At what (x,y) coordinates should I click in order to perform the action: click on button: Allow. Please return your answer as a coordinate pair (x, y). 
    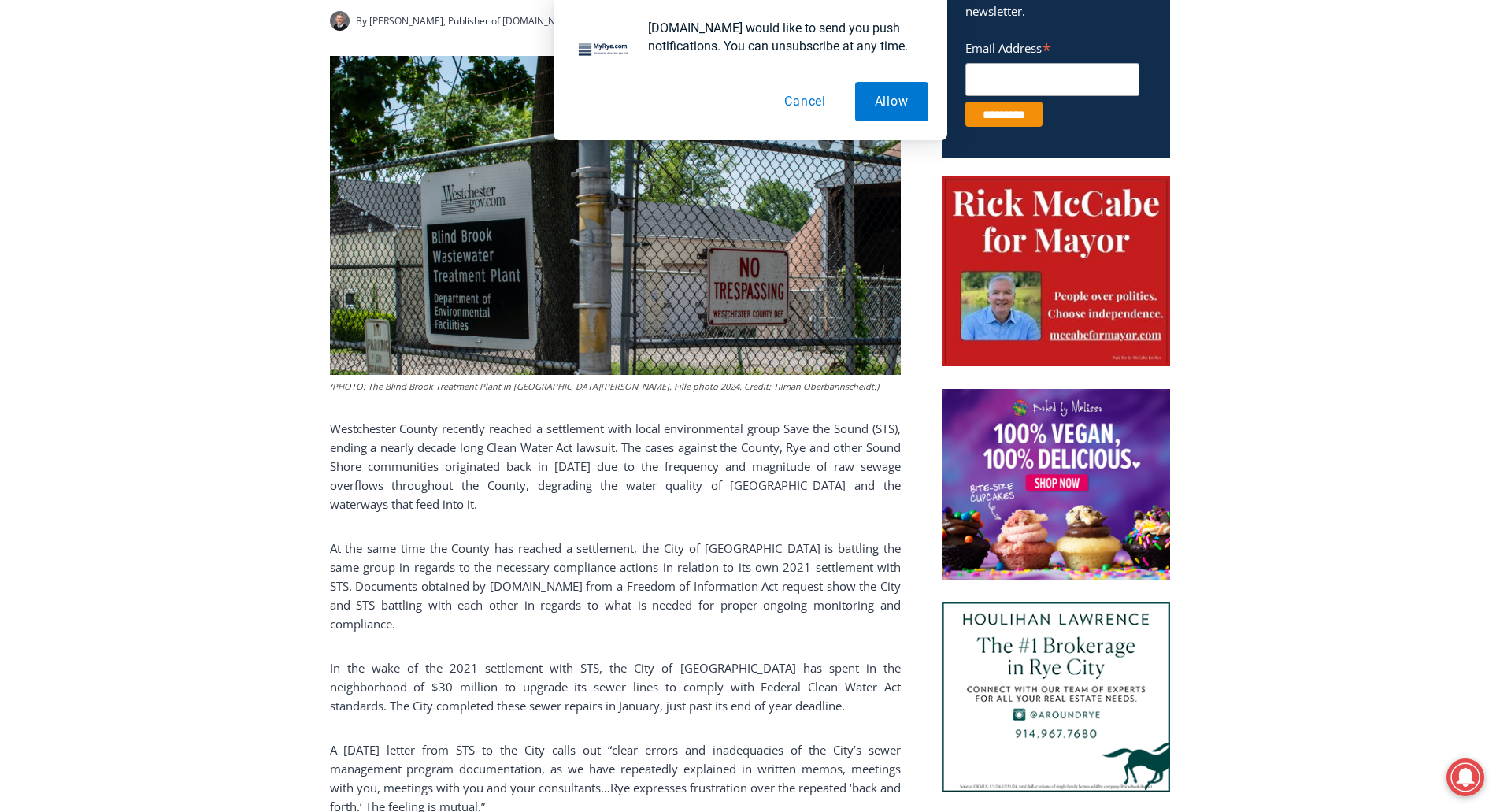
    Looking at the image, I should click on (891, 102).